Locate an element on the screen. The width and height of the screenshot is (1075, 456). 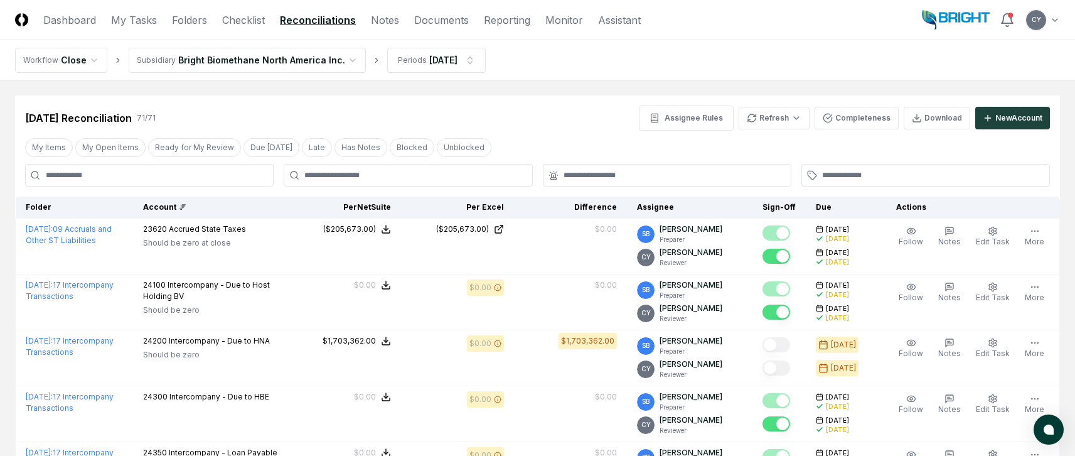
button: Edit Task is located at coordinates (993, 404).